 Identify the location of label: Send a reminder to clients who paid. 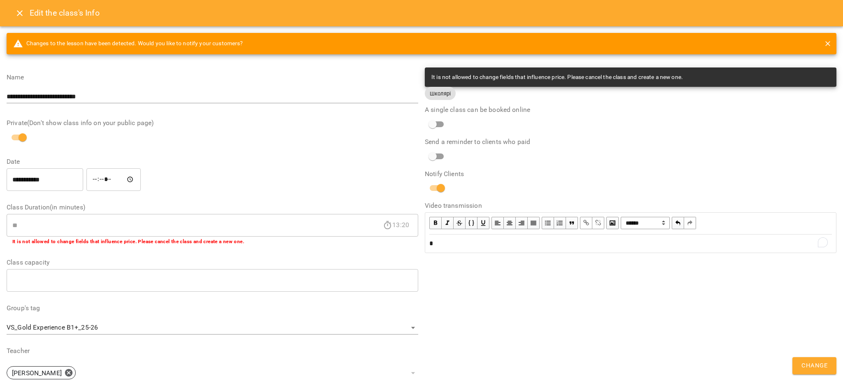
(631, 142).